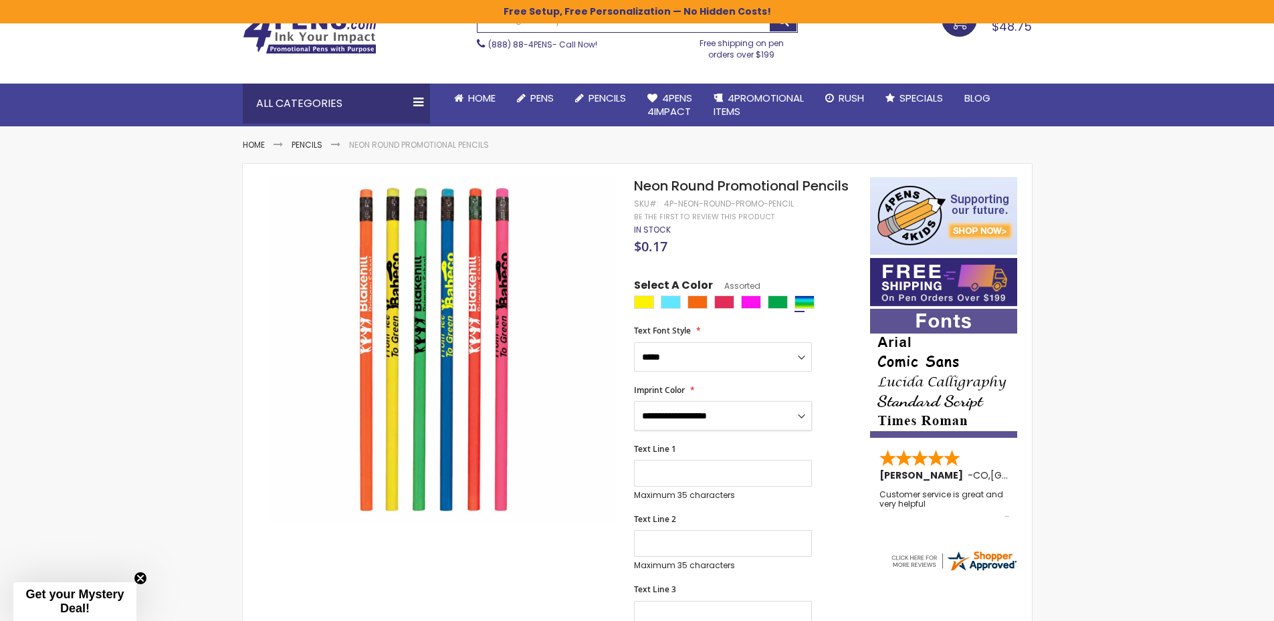 This screenshot has height=621, width=1274. Describe the element at coordinates (646, 203) in the screenshot. I see `strong: SKU` at that location.